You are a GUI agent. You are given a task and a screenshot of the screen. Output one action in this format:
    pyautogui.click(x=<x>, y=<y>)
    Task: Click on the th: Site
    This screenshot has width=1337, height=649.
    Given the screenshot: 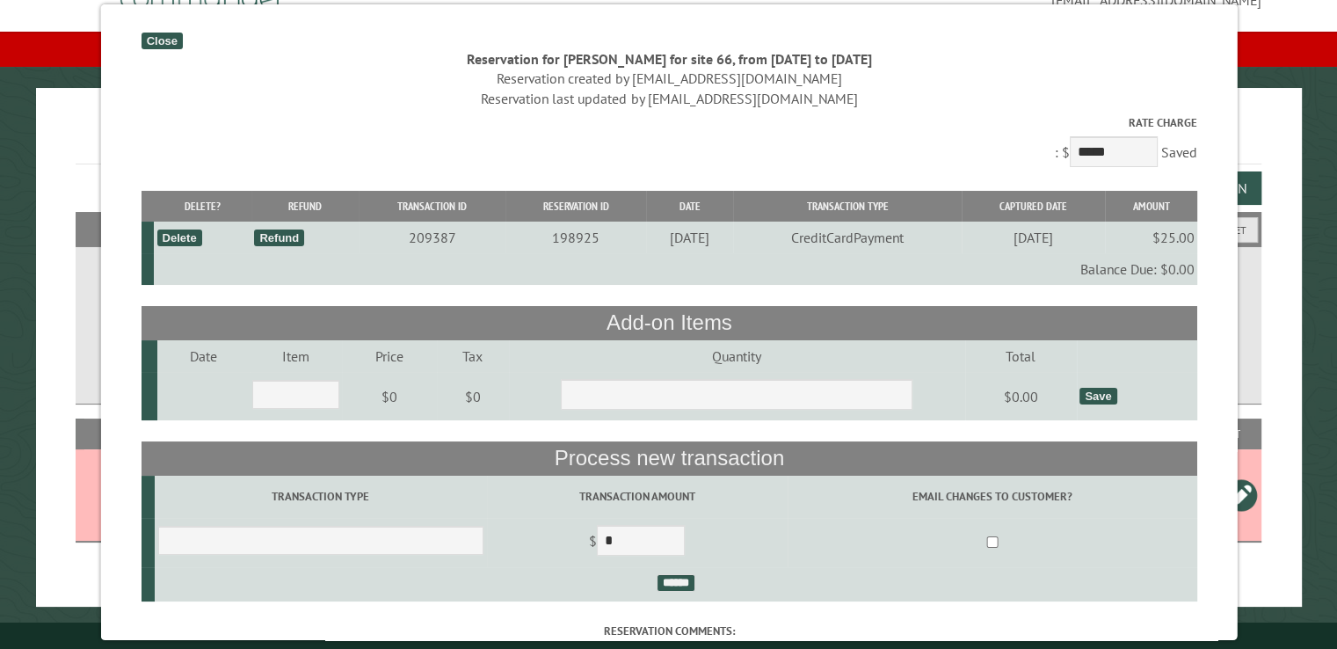 What is the action you would take?
    pyautogui.click(x=214, y=433)
    